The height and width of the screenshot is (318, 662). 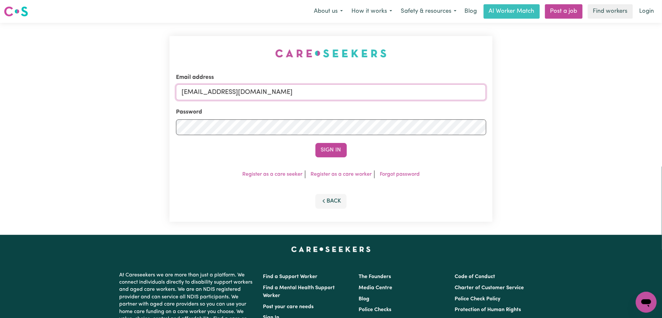 I want to click on a: Find a Support Worker, so click(x=290, y=276).